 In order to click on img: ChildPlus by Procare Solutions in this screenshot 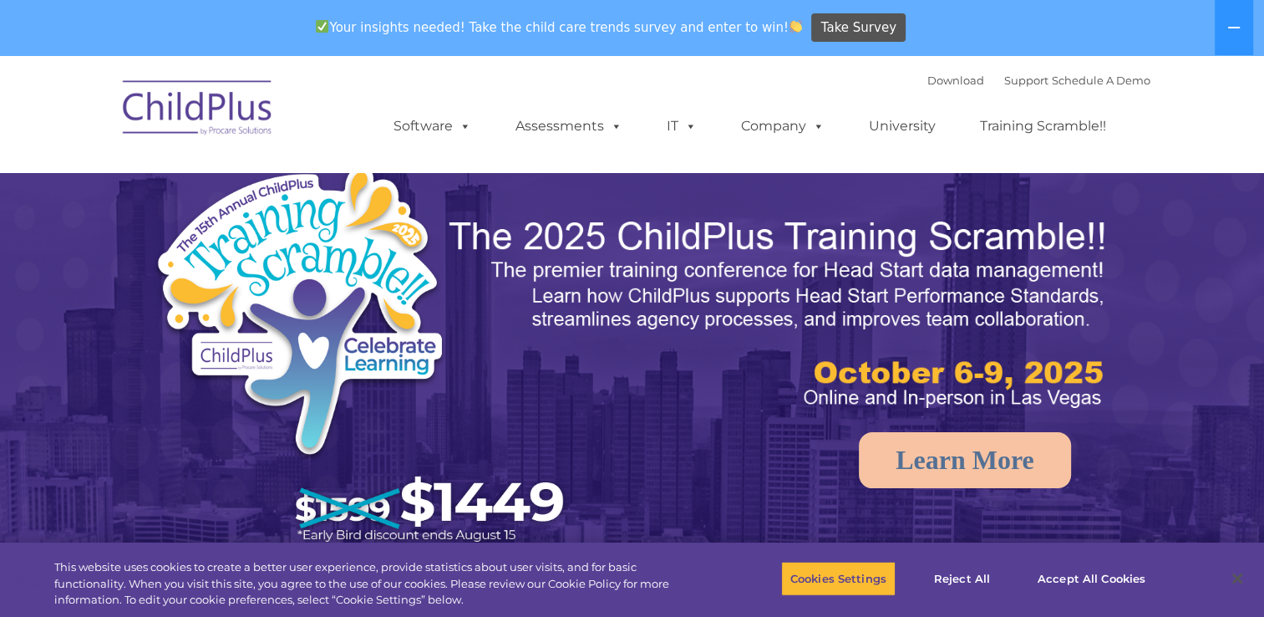, I will do `click(198, 110)`.